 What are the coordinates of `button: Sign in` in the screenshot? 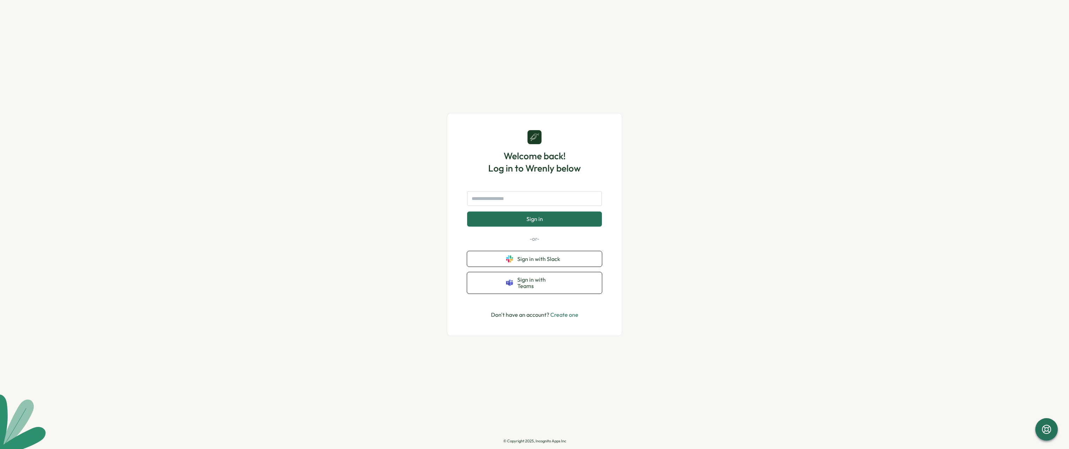 It's located at (534, 219).